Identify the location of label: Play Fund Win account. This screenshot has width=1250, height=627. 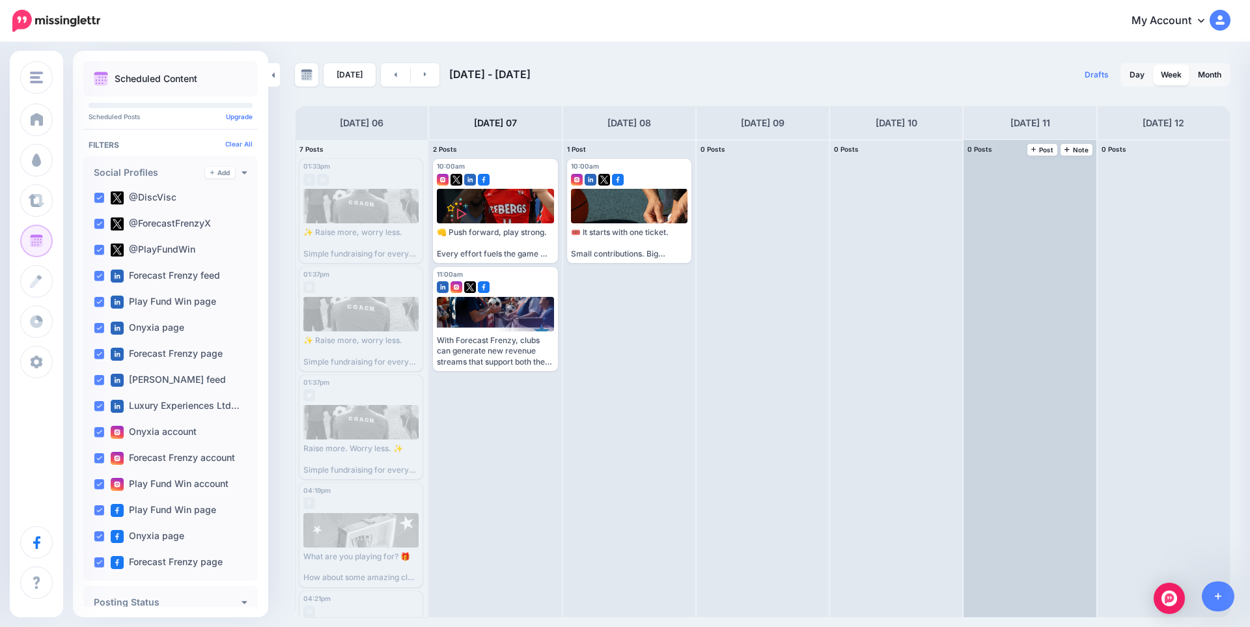
(169, 484).